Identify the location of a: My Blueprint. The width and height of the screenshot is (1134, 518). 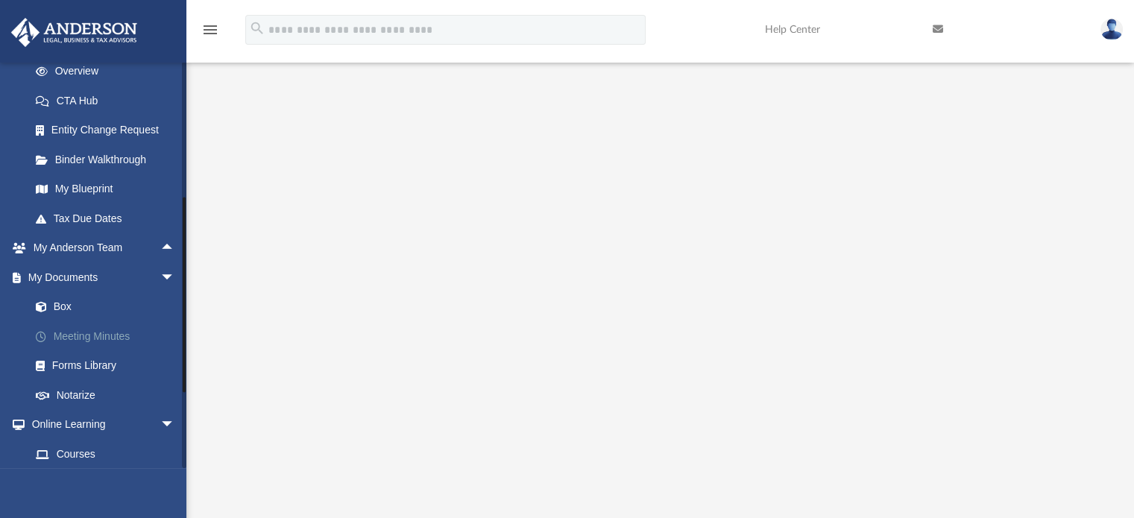
(105, 189).